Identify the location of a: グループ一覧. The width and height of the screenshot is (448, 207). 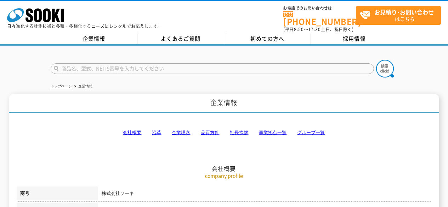
(311, 132).